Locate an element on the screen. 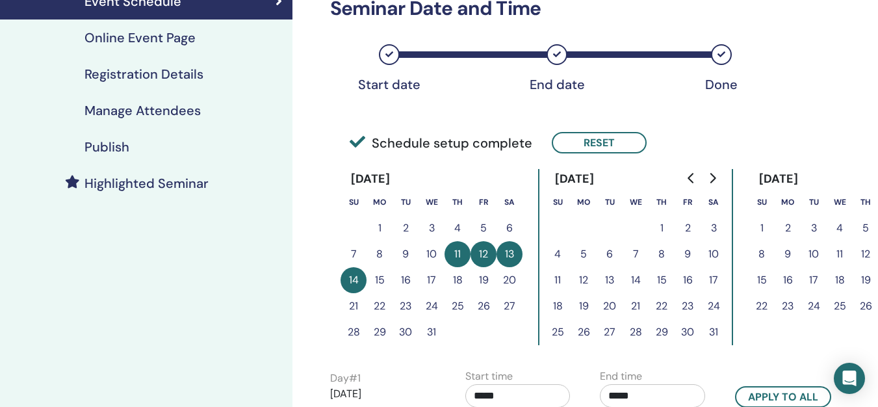  div: Open Intercom Messenger is located at coordinates (849, 378).